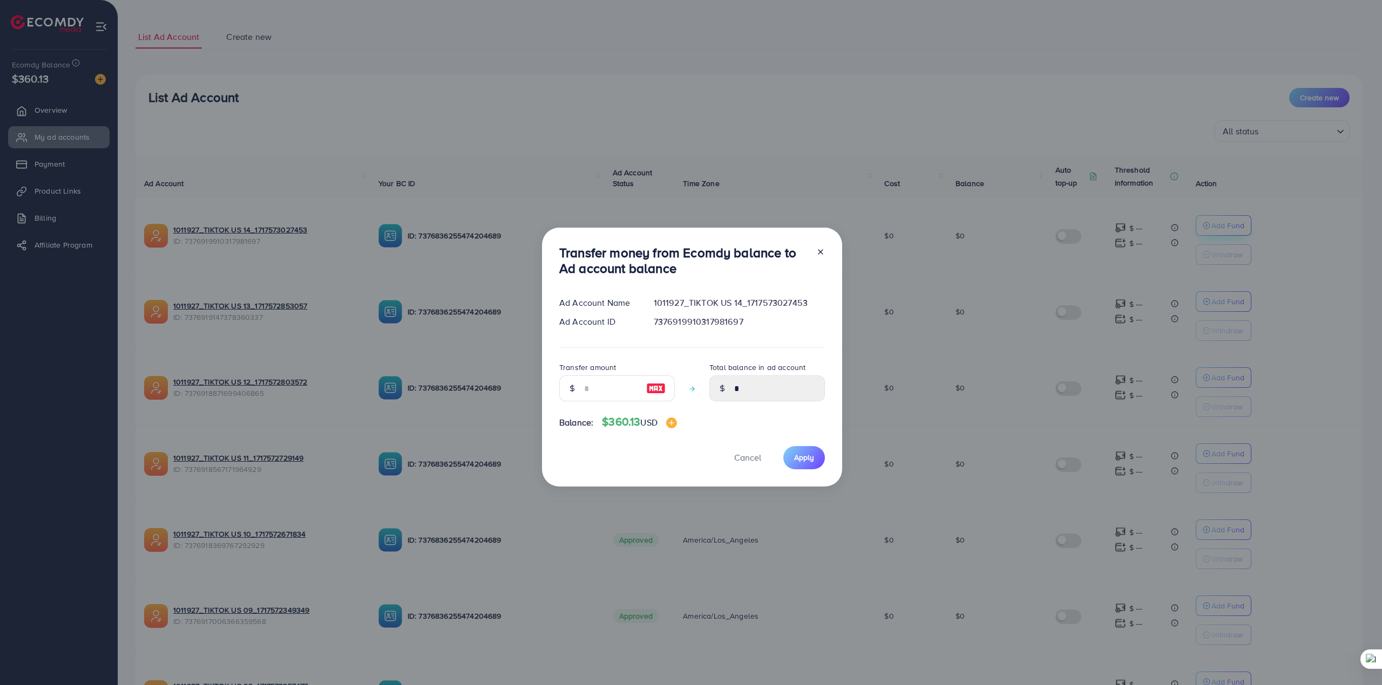  I want to click on span: Balance:, so click(576, 423).